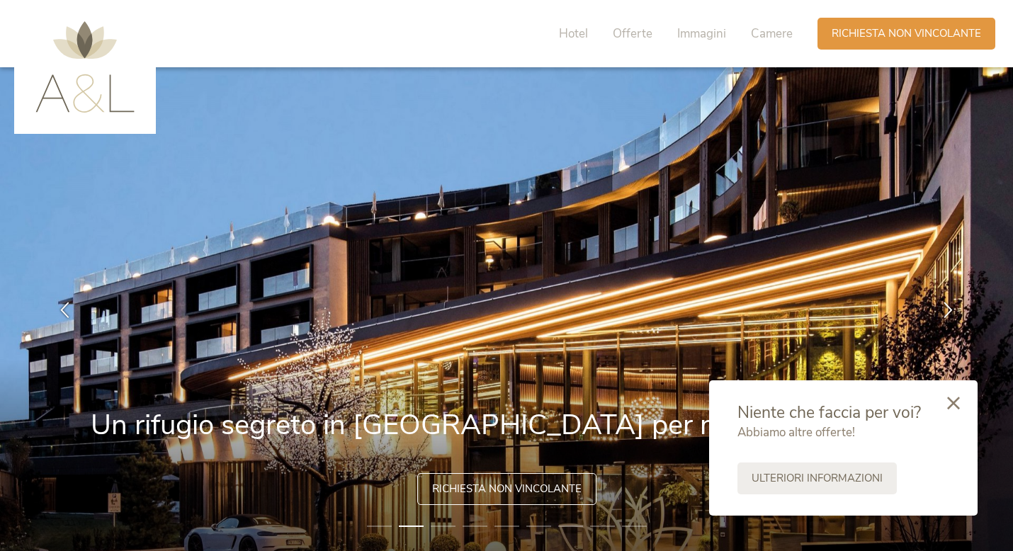  What do you see at coordinates (573, 33) in the screenshot?
I see `span: Hotel` at bounding box center [573, 33].